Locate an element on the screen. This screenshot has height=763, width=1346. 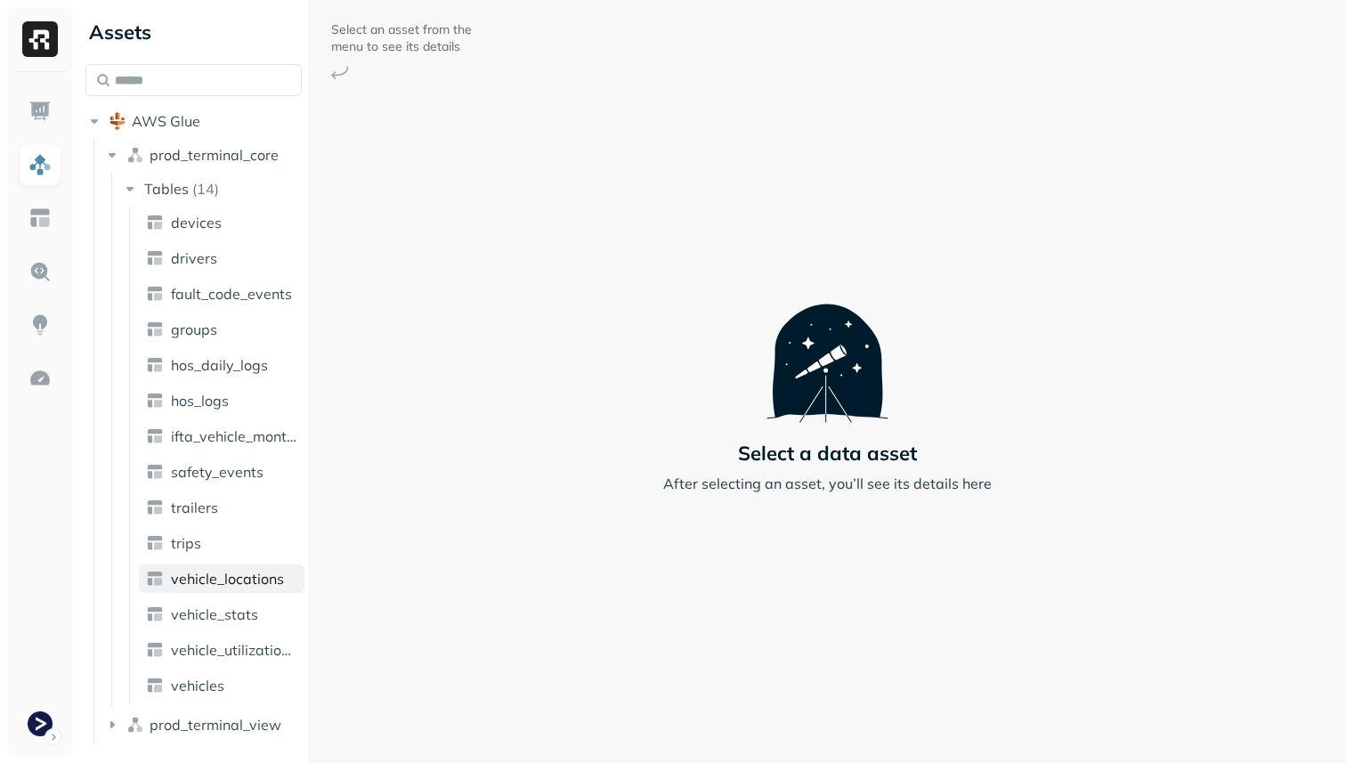
span: AWS Glue is located at coordinates (166, 121).